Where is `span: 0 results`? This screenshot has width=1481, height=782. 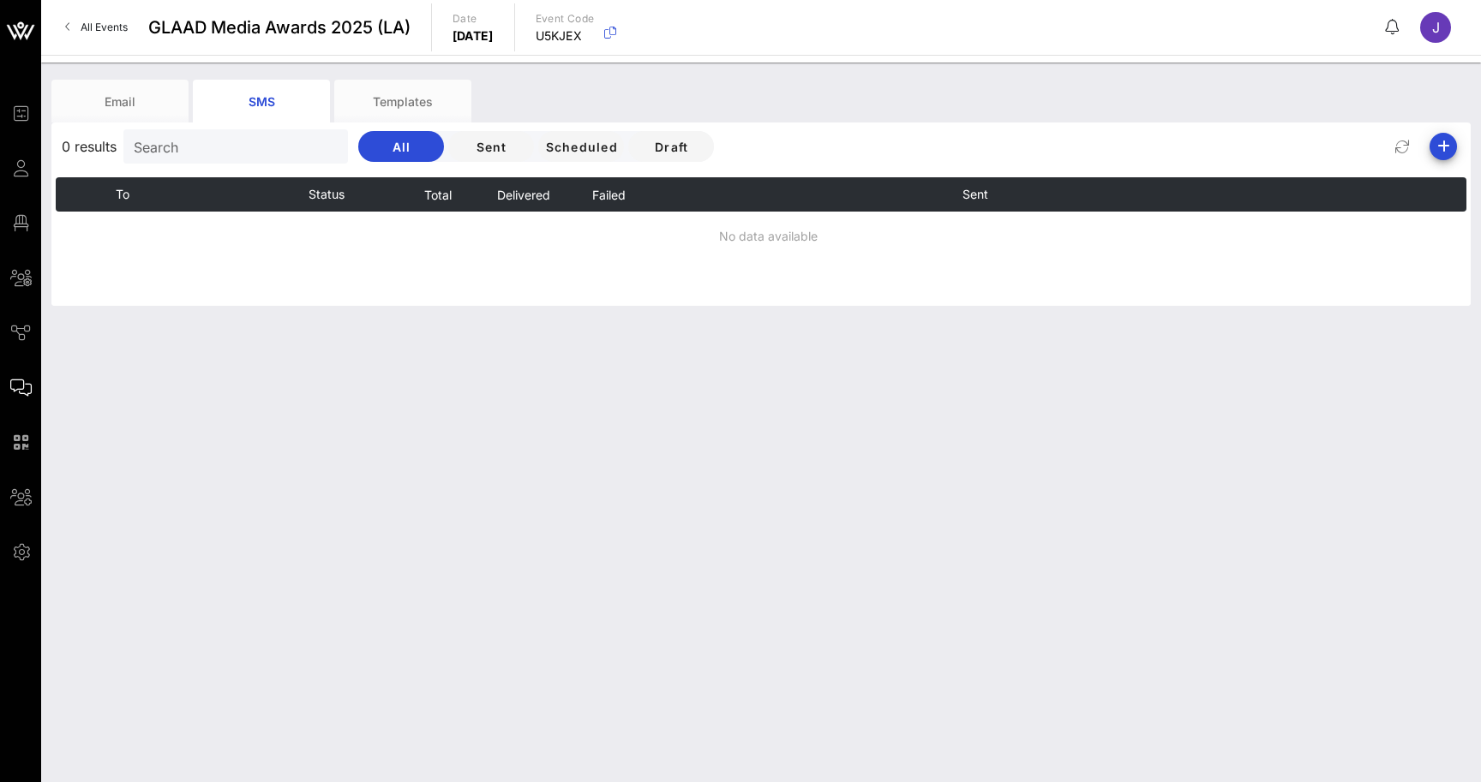
span: 0 results is located at coordinates (89, 147).